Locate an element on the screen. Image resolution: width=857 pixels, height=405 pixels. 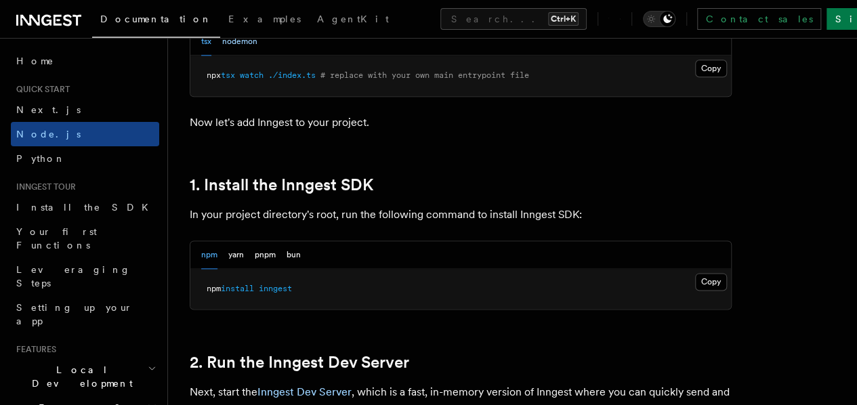
button: Search...Ctrl+K is located at coordinates (513, 19).